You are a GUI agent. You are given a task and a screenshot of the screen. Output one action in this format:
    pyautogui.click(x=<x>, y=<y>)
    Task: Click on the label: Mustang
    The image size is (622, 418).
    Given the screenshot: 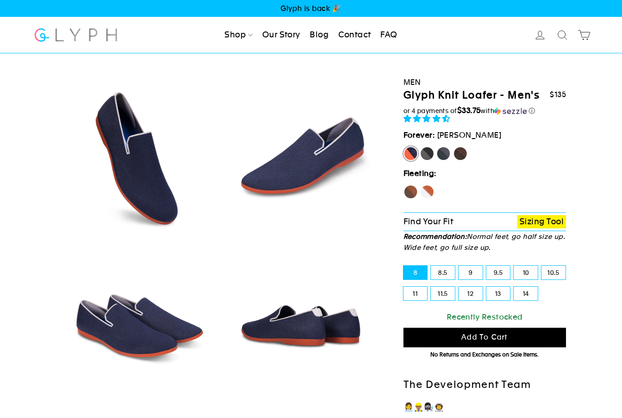 What is the action you would take?
    pyautogui.click(x=461, y=154)
    